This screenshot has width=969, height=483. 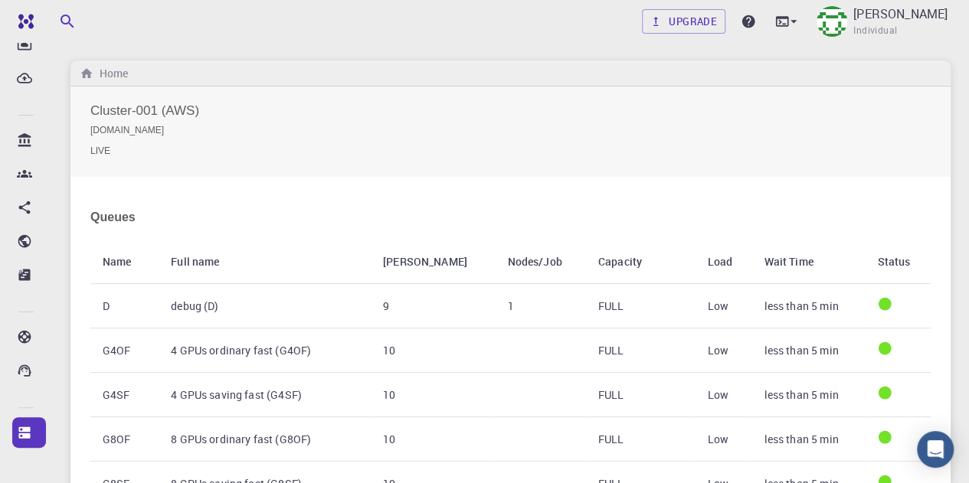 What do you see at coordinates (103, 74) in the screenshot?
I see `nav: breadcrumb` at bounding box center [103, 74].